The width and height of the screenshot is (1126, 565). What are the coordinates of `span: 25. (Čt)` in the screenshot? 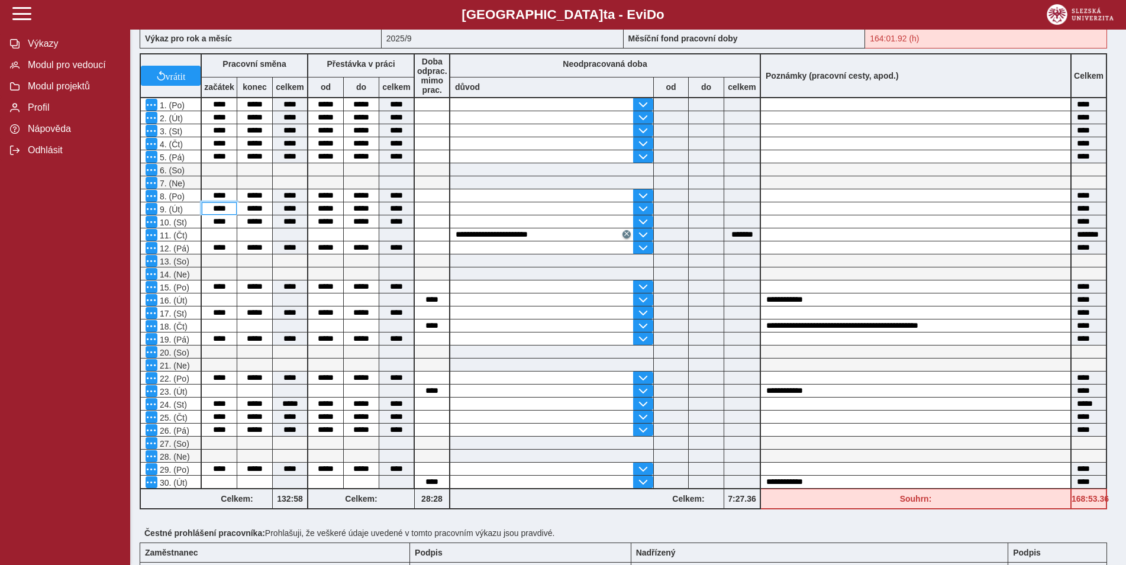 It's located at (172, 418).